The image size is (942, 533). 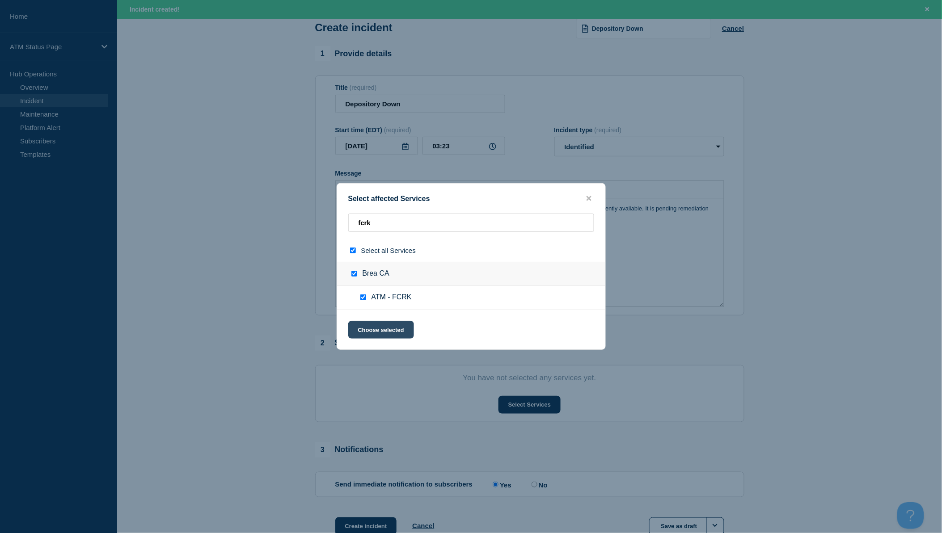 What do you see at coordinates (471, 274) in the screenshot?
I see `div: Brea CA` at bounding box center [471, 274].